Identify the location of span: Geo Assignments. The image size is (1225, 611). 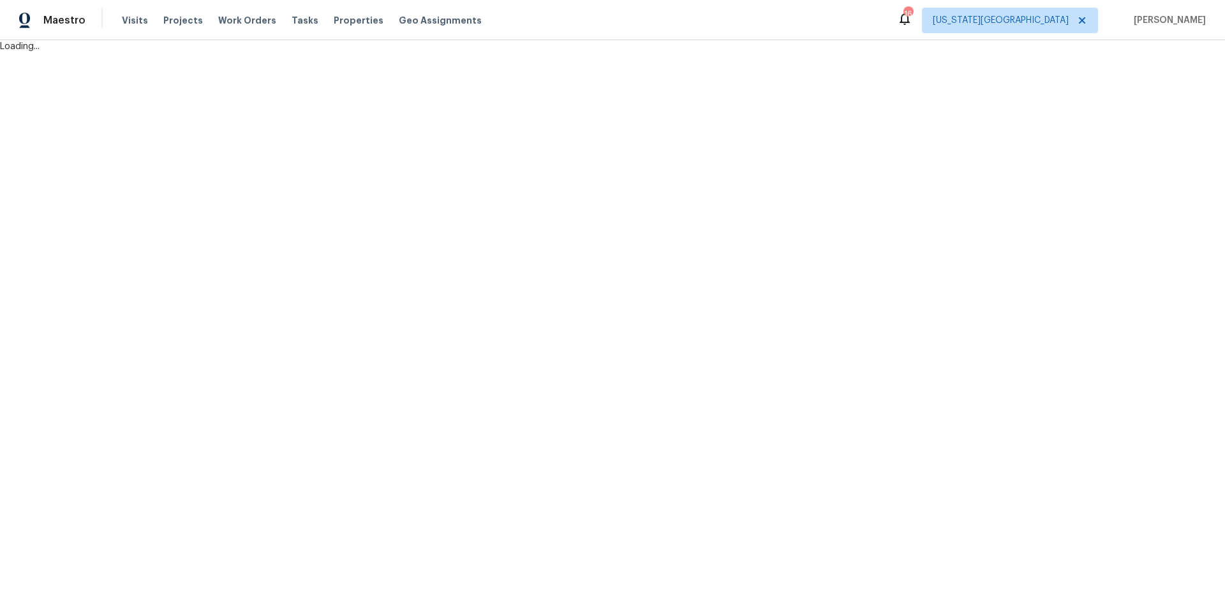
(440, 20).